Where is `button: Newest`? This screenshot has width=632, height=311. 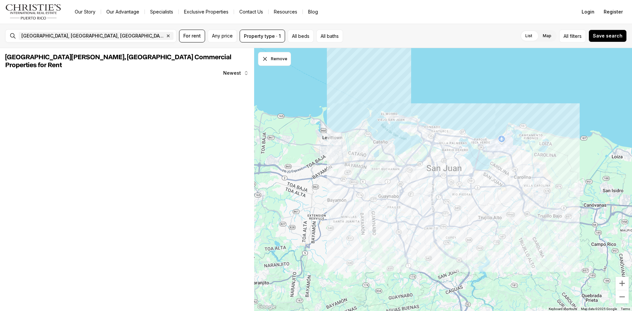
button: Newest is located at coordinates (236, 73).